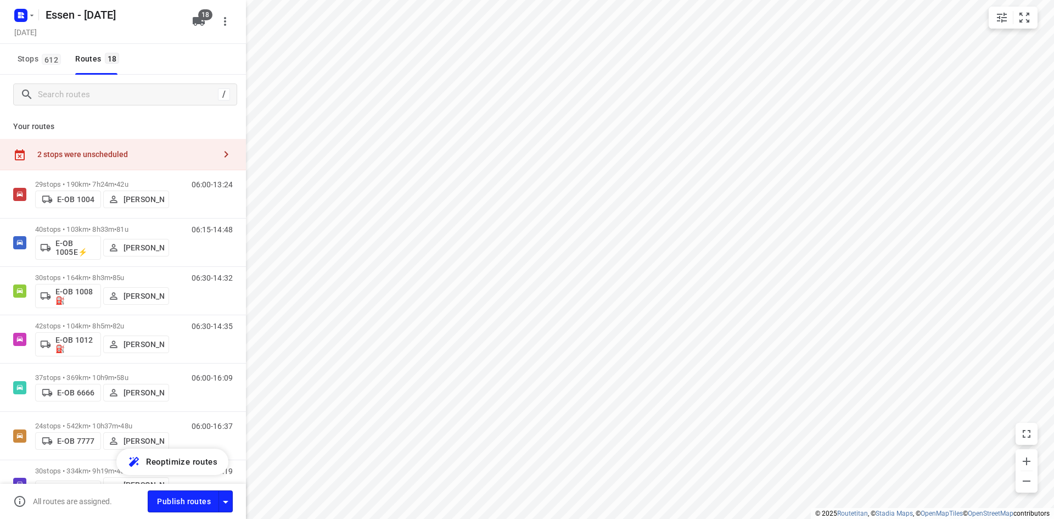 Image resolution: width=1054 pixels, height=519 pixels. Describe the element at coordinates (122, 184) in the screenshot. I see `span: 42u` at that location.